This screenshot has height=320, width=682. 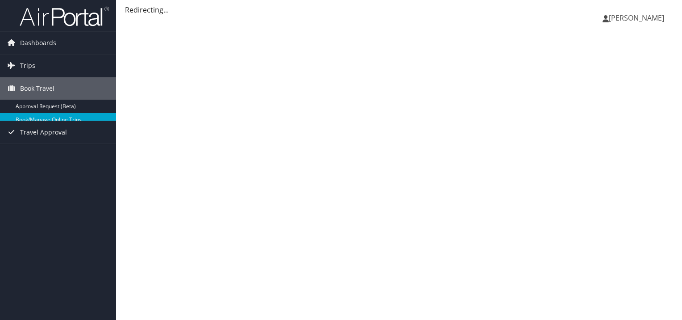 What do you see at coordinates (64, 16) in the screenshot?
I see `img: airportal-logo.png` at bounding box center [64, 16].